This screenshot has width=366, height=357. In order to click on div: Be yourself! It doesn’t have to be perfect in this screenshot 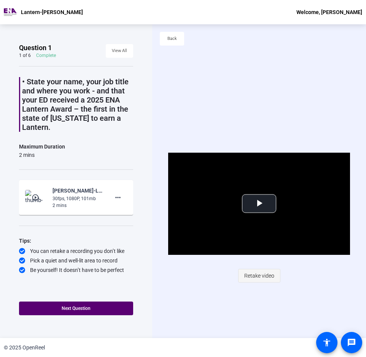, I will do `click(76, 270)`.